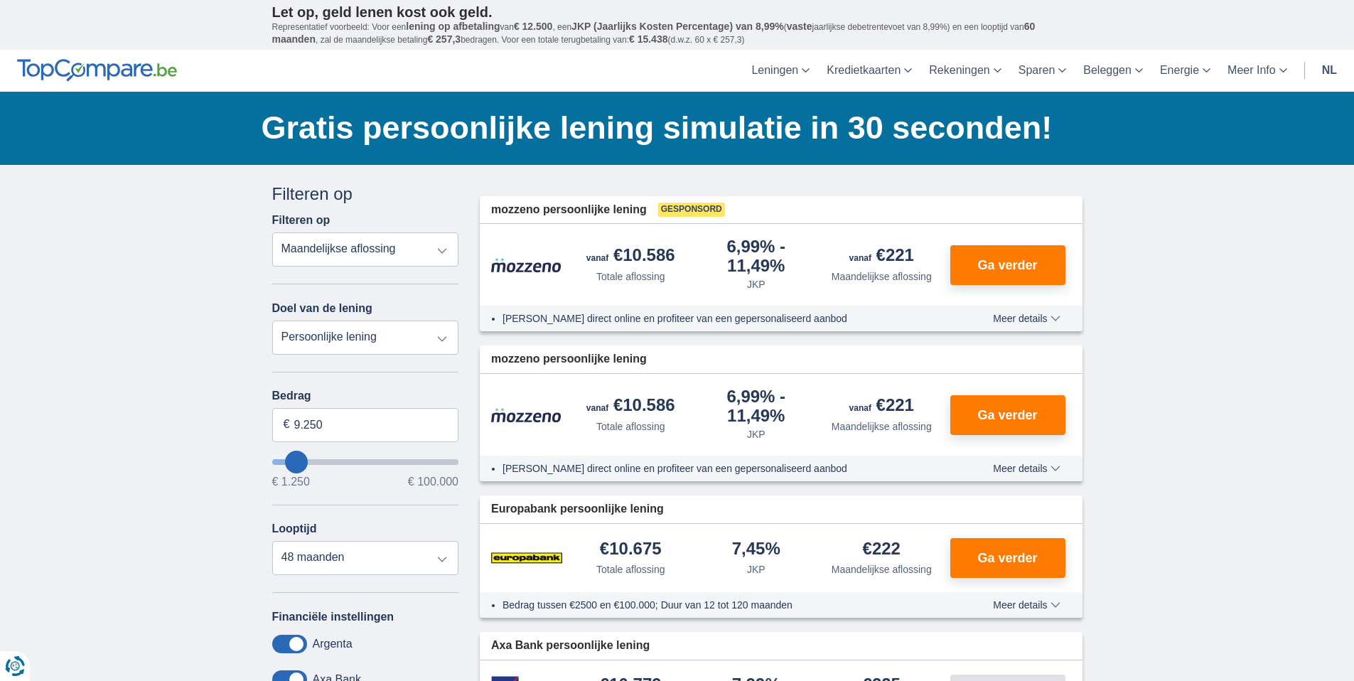 Image resolution: width=1354 pixels, height=681 pixels. Describe the element at coordinates (533, 26) in the screenshot. I see `span: € 12.500` at that location.